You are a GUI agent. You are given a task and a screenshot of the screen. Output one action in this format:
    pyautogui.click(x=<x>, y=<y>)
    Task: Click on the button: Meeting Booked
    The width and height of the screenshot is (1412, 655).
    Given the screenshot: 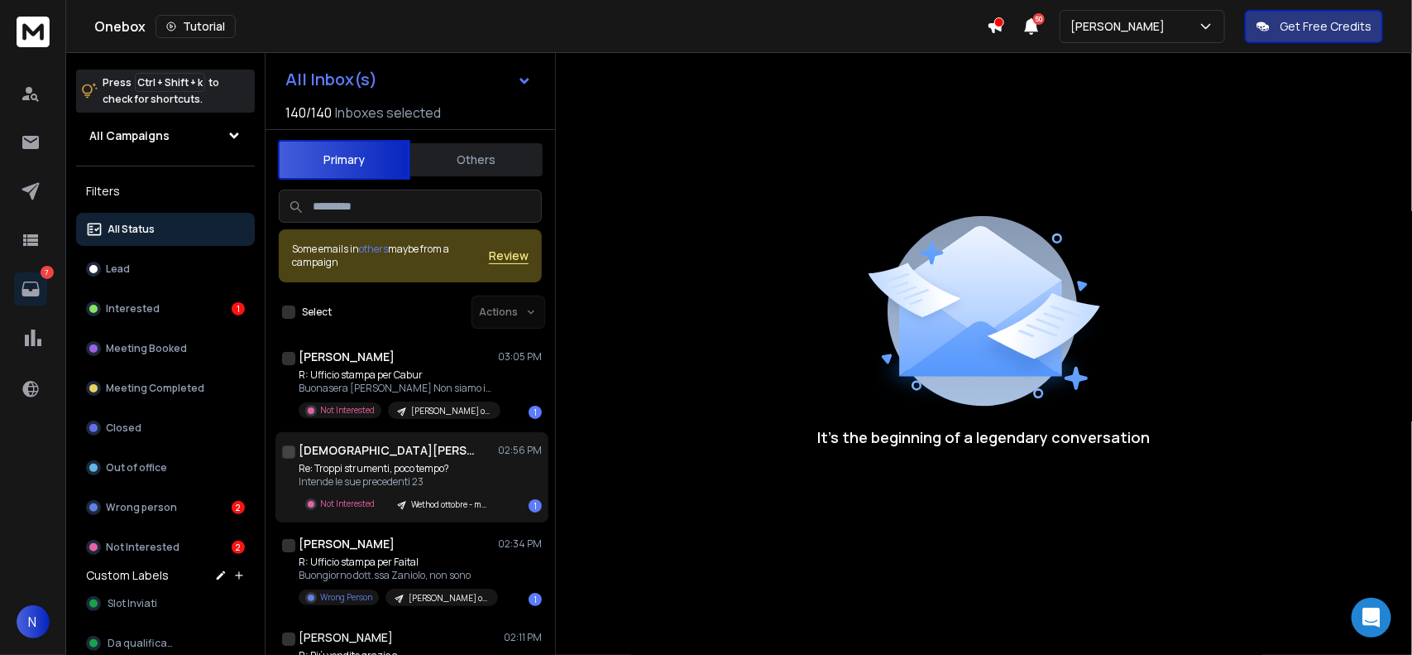 What is the action you would take?
    pyautogui.click(x=165, y=348)
    